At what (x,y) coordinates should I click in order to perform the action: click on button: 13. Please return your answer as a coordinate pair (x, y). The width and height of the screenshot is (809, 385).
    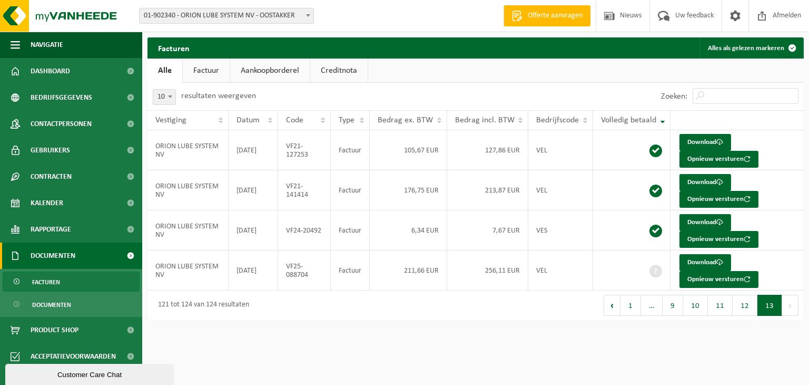
    Looking at the image, I should click on (770, 305).